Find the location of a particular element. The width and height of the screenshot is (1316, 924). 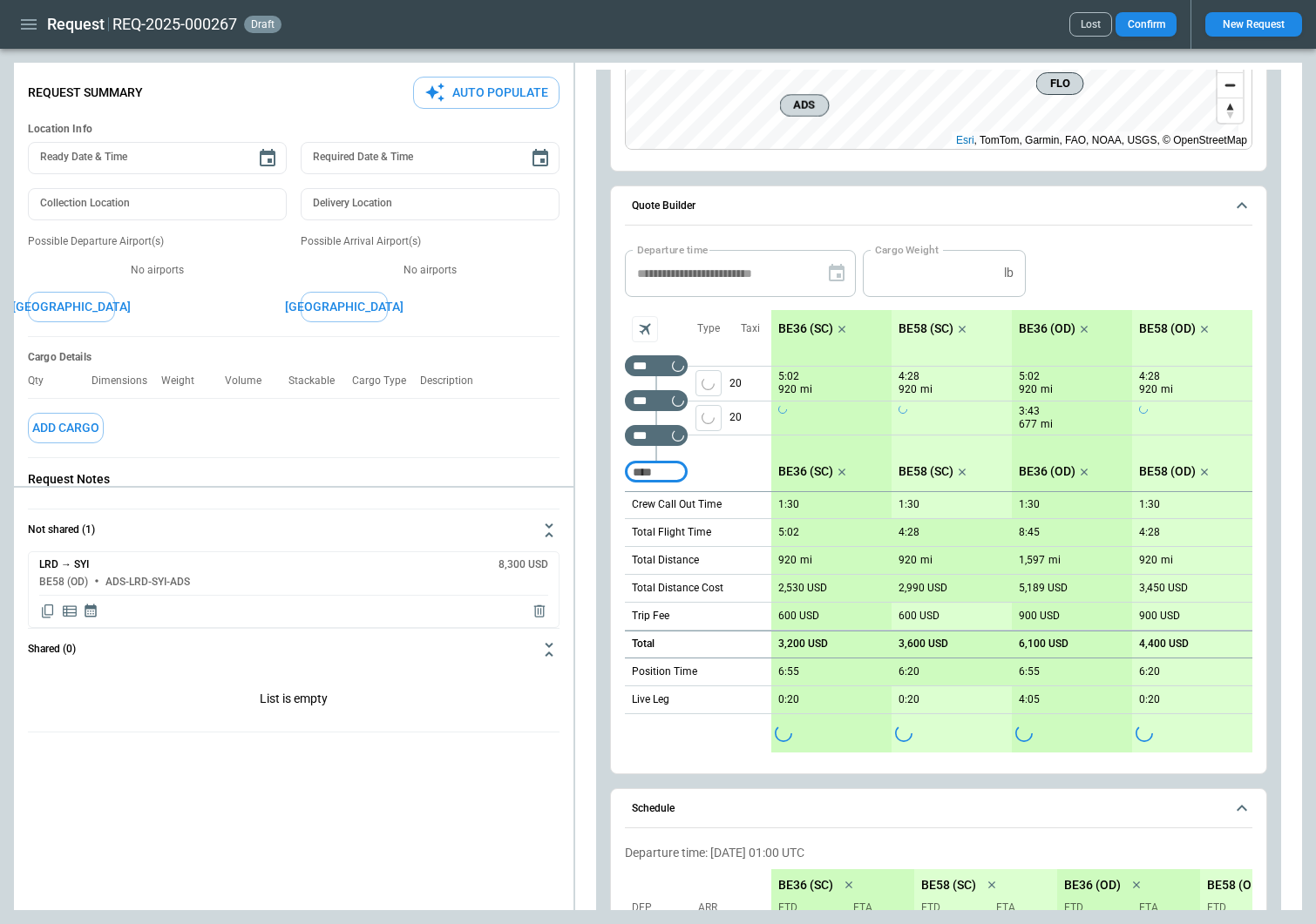

p: Possible Departure Airport(s) is located at coordinates (157, 241).